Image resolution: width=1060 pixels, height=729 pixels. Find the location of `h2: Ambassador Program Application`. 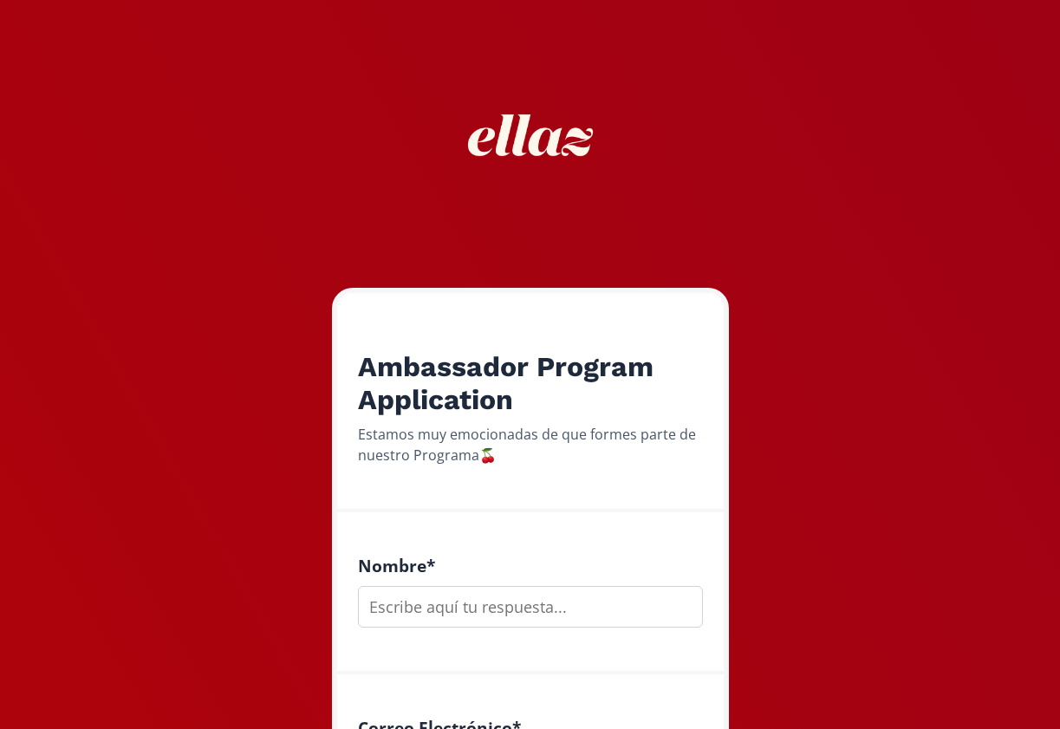

h2: Ambassador Program Application is located at coordinates (531, 383).